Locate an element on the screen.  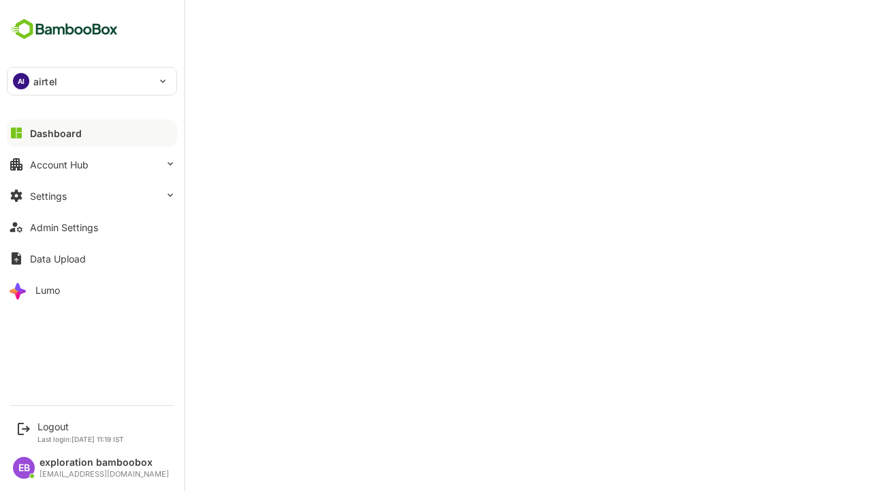
button: Data Upload is located at coordinates (92, 258).